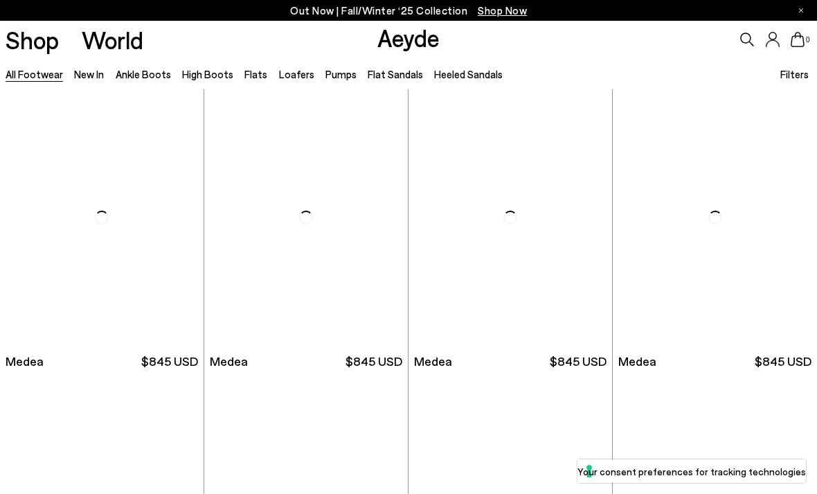  Describe the element at coordinates (409, 37) in the screenshot. I see `a: Aeyde` at that location.